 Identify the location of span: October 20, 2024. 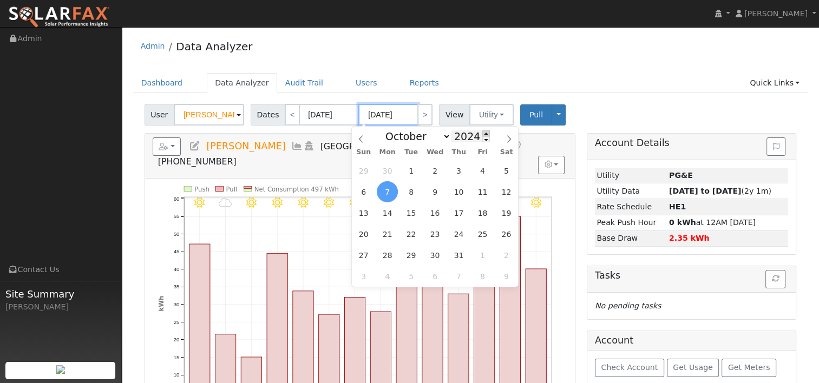
(363, 234).